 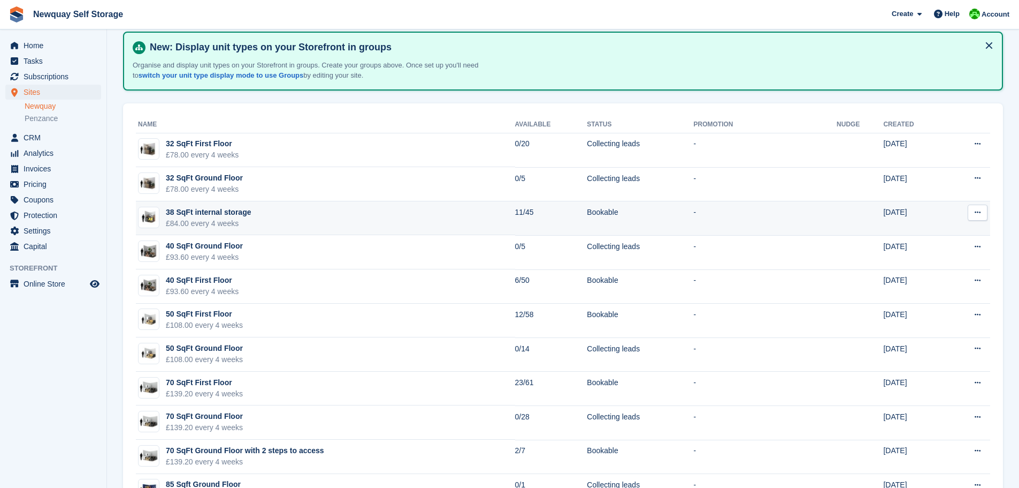 What do you see at coordinates (149, 183) in the screenshot?
I see `img: 32-sqft-unit%20(1).jpg` at bounding box center [149, 183].